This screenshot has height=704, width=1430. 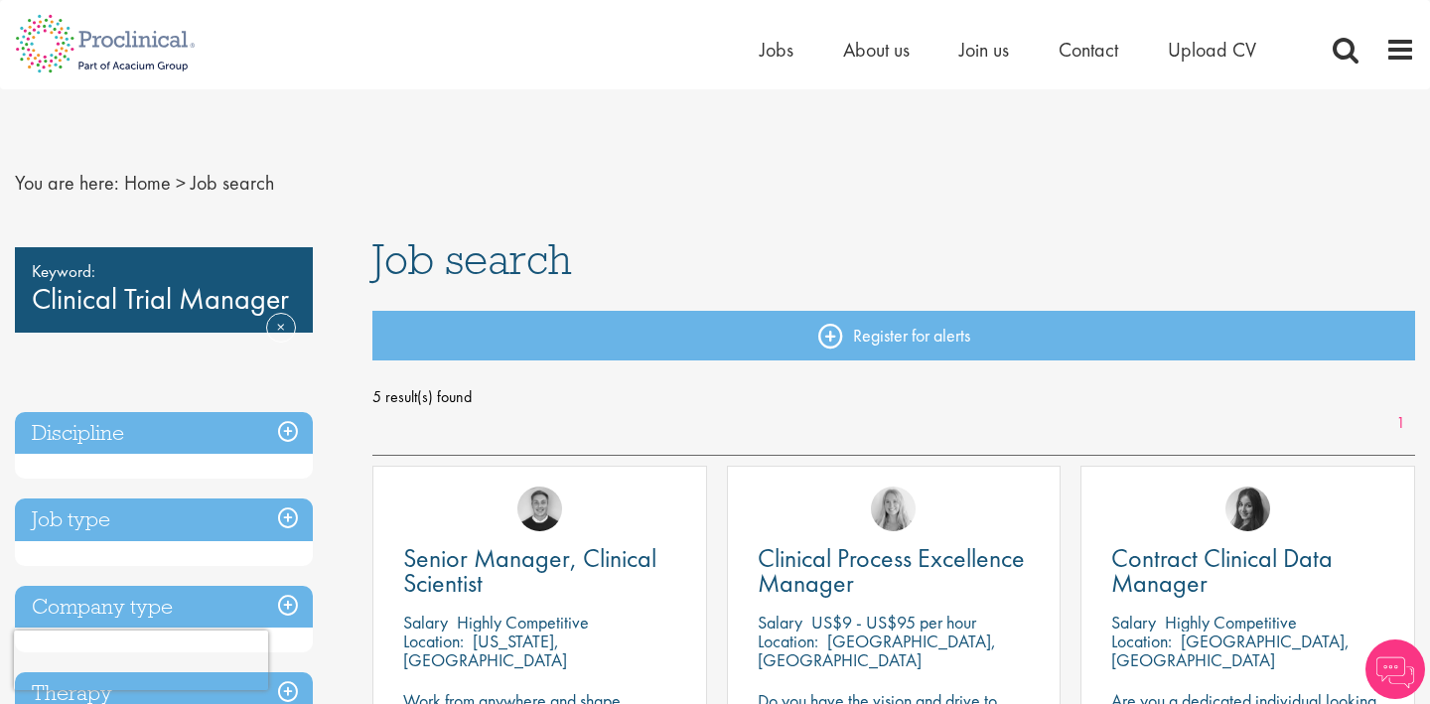 I want to click on span: Keyword:, so click(x=164, y=271).